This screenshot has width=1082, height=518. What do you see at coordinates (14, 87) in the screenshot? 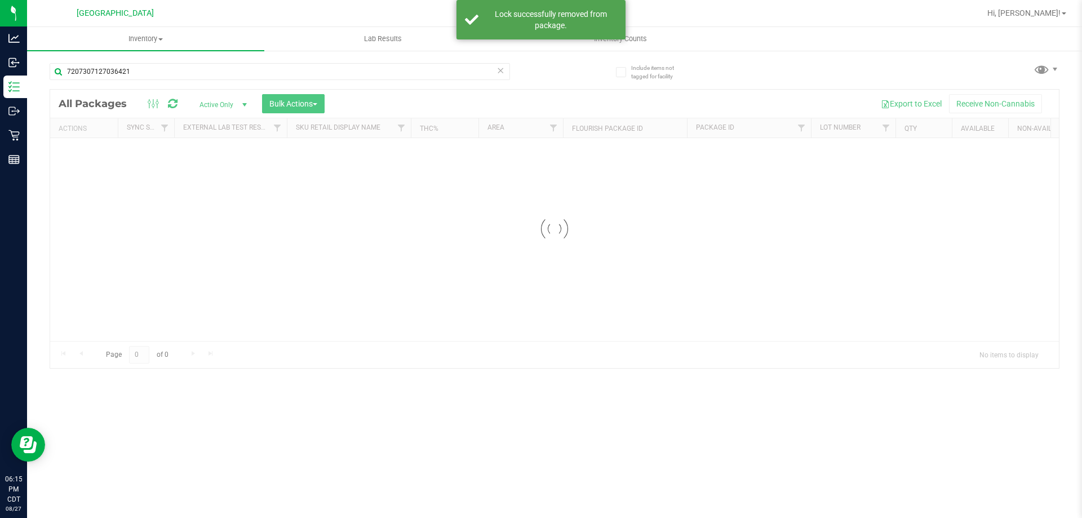
I see `inline-svg: Inventory` at bounding box center [14, 87].